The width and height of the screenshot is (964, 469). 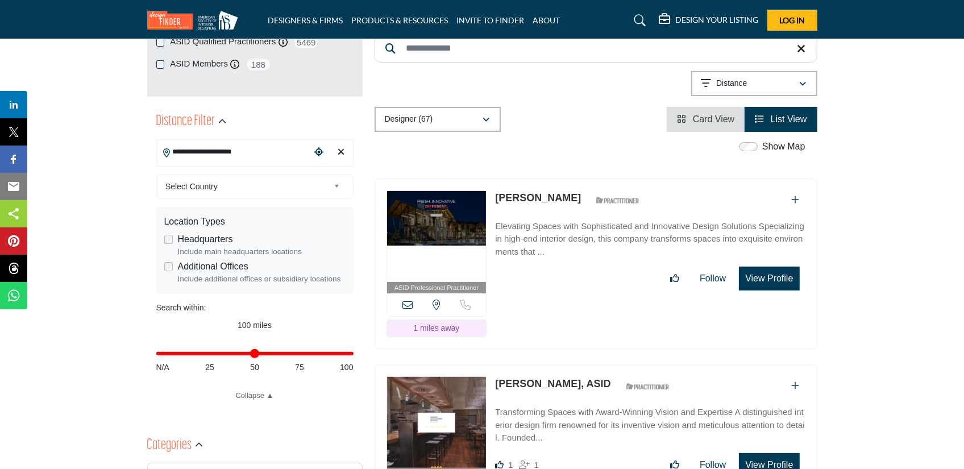 What do you see at coordinates (552, 384) in the screenshot?
I see `p: Larry Wilson, ASID` at bounding box center [552, 384].